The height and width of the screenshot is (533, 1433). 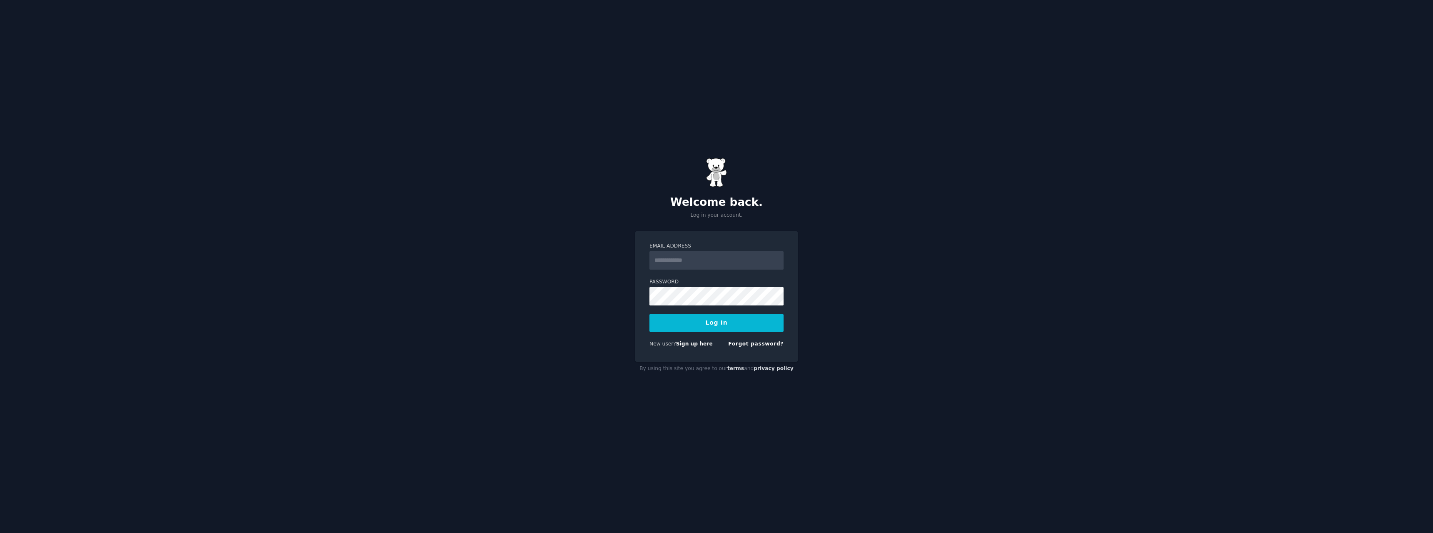 I want to click on a: Sign up here, so click(x=694, y=344).